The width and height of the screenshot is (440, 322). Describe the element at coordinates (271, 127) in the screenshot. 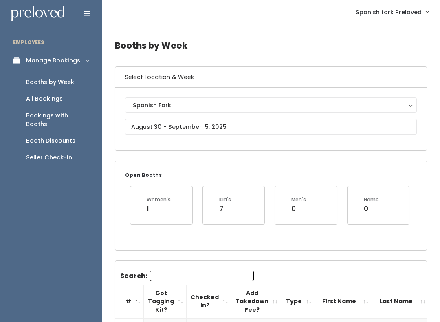

I see `input: August 30 - September 5, 2025` at that location.